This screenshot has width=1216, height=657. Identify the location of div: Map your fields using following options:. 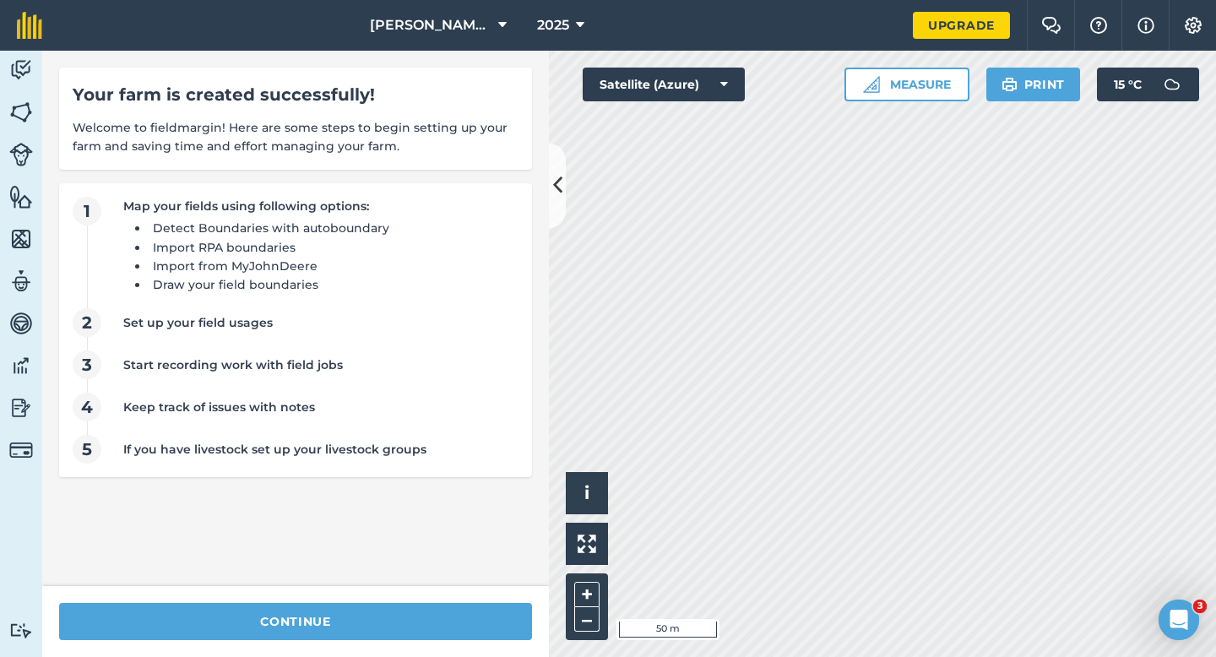
(317, 206).